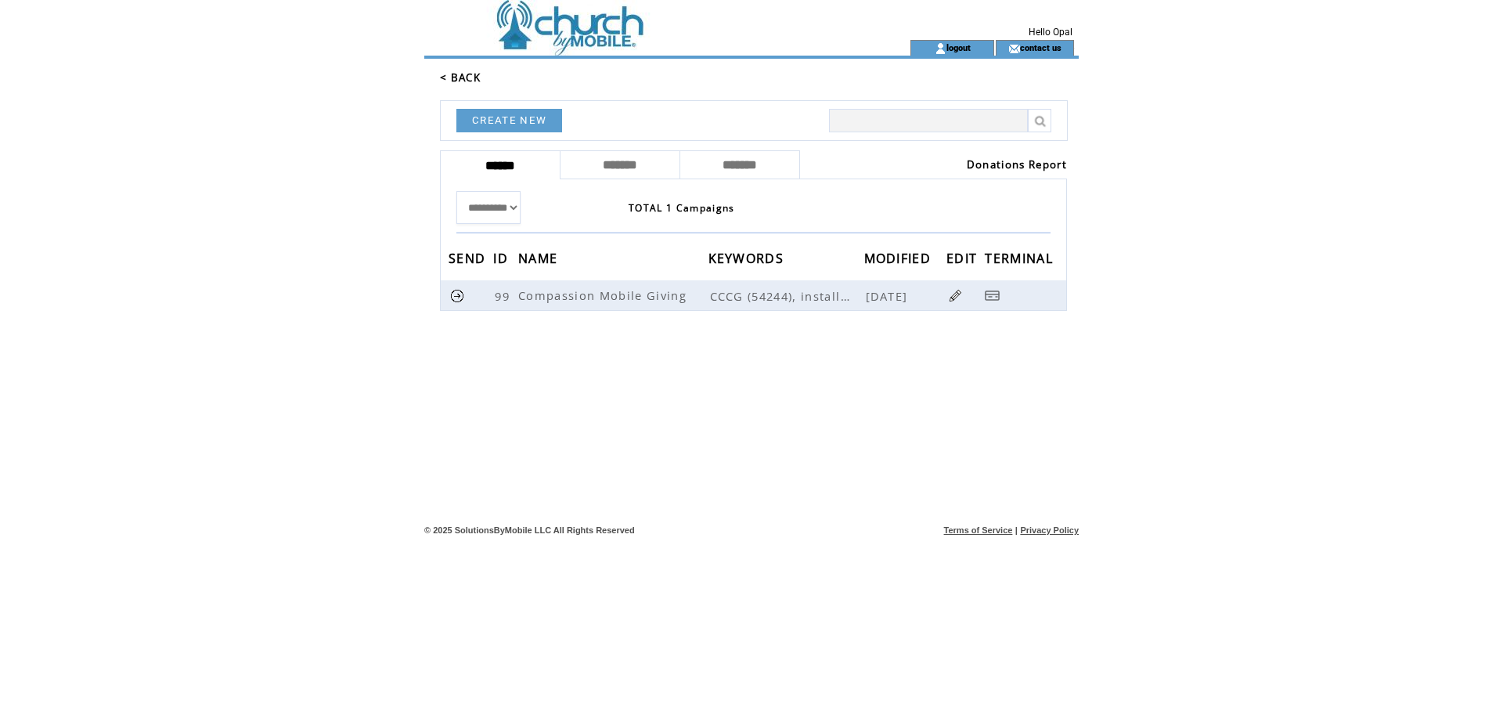 The height and width of the screenshot is (722, 1503). Describe the element at coordinates (1051, 32) in the screenshot. I see `span: Hello Opal` at that location.